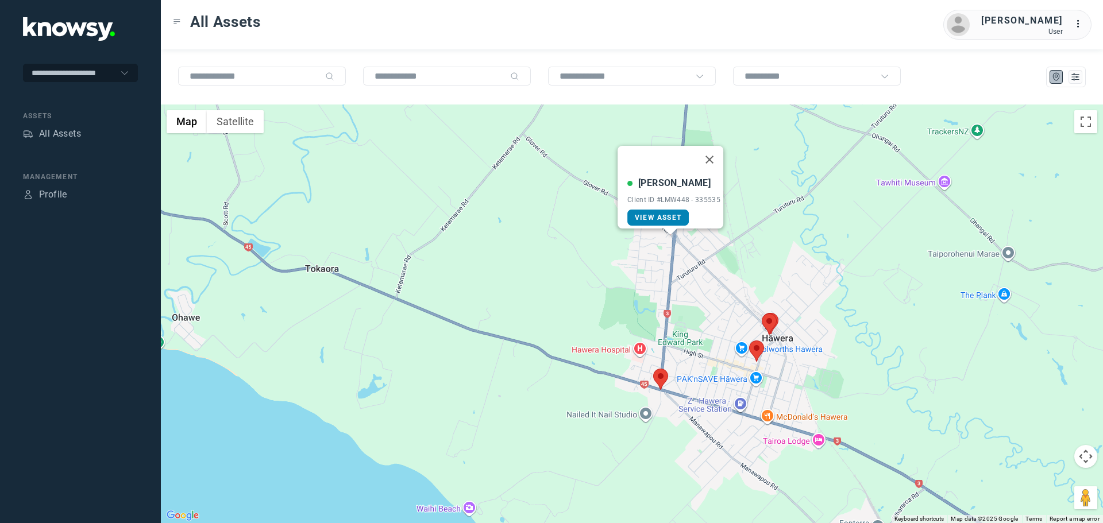  What do you see at coordinates (1086, 498) in the screenshot?
I see `button: Drag Pegman onto the map to open Street View` at bounding box center [1086, 498].